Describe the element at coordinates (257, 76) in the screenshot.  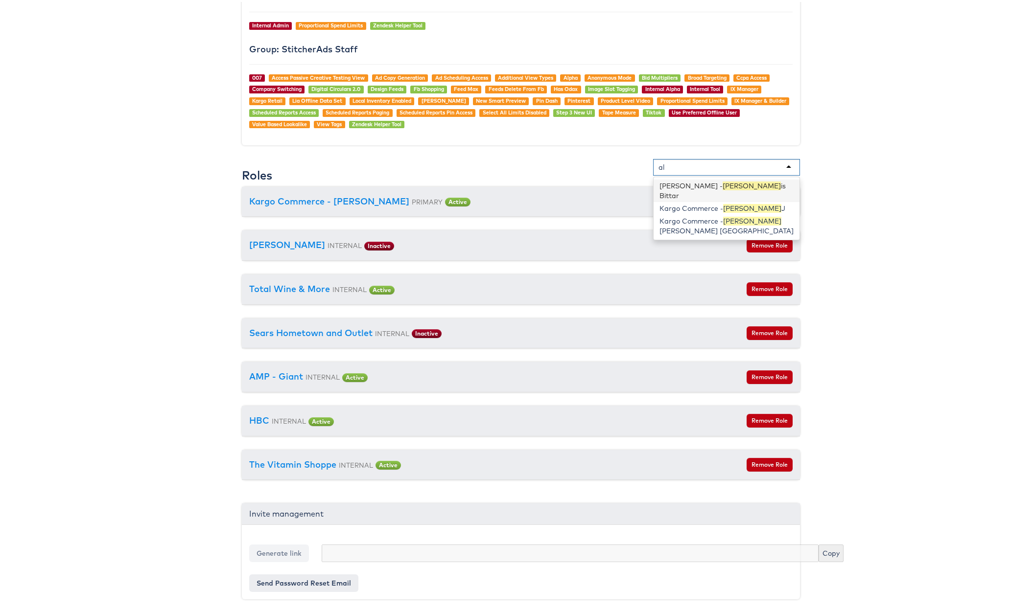
I see `a: 007` at that location.